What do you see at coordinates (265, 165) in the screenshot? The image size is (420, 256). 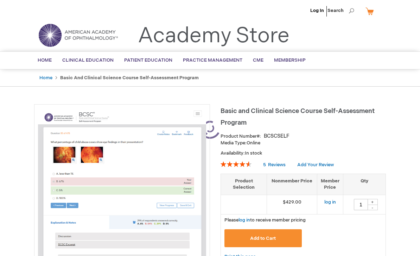 I see `span: 5` at bounding box center [265, 165].